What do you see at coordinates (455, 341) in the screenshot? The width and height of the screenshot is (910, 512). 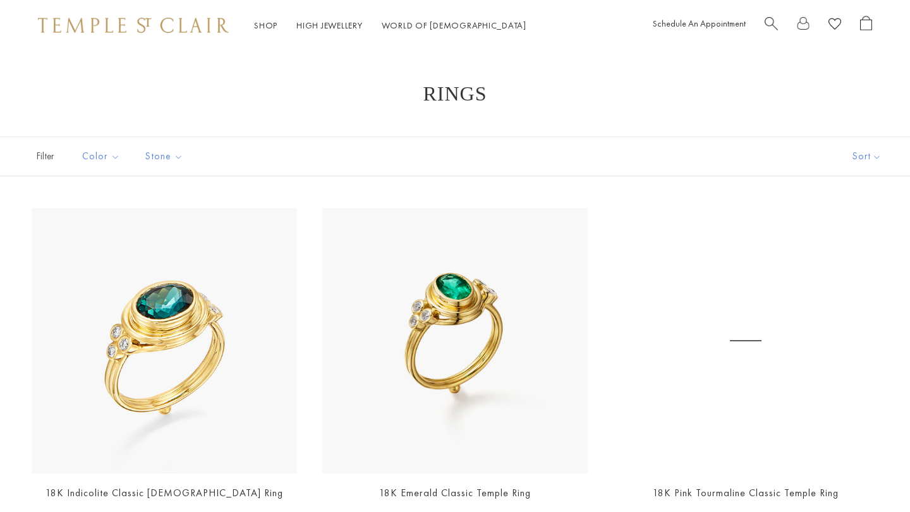 I see `img: 18K Emerald Classic Temple Ring` at bounding box center [455, 341].